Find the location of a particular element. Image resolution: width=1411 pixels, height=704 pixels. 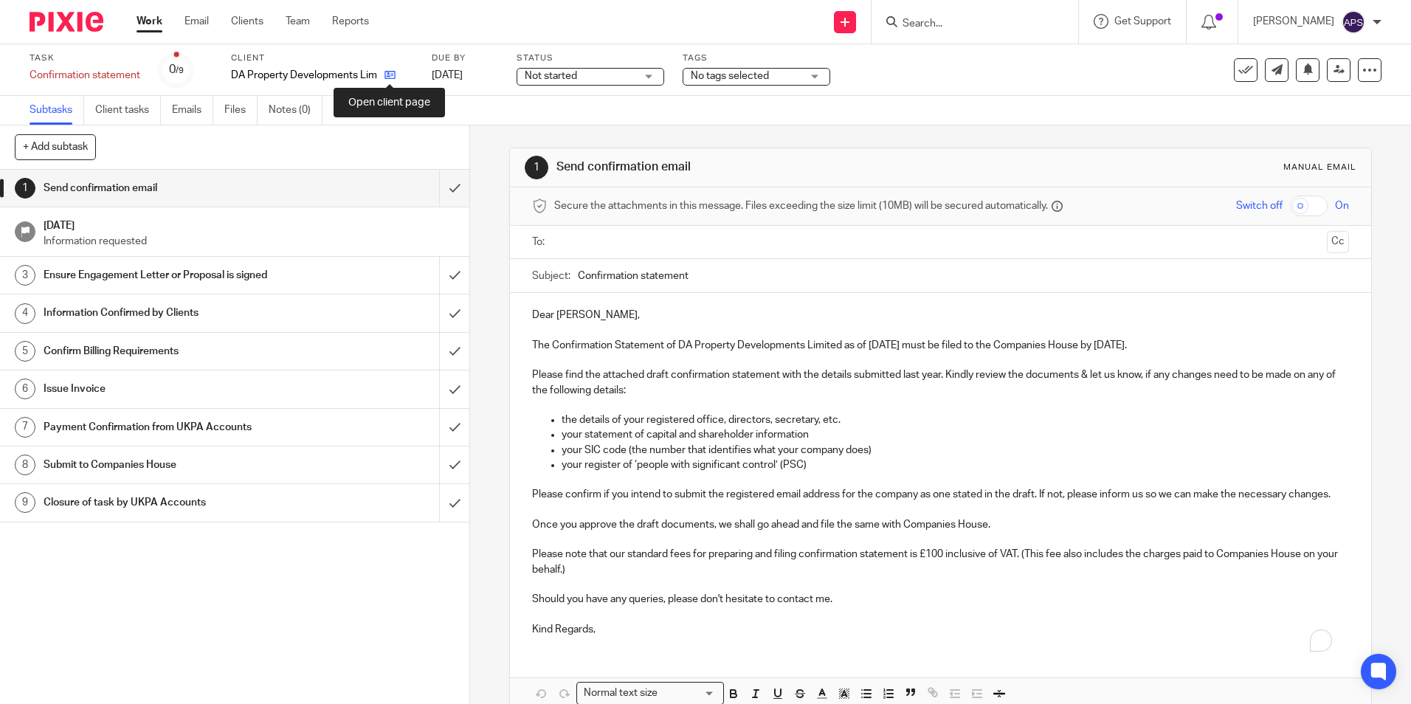

button: + Add subtask is located at coordinates (55, 147).